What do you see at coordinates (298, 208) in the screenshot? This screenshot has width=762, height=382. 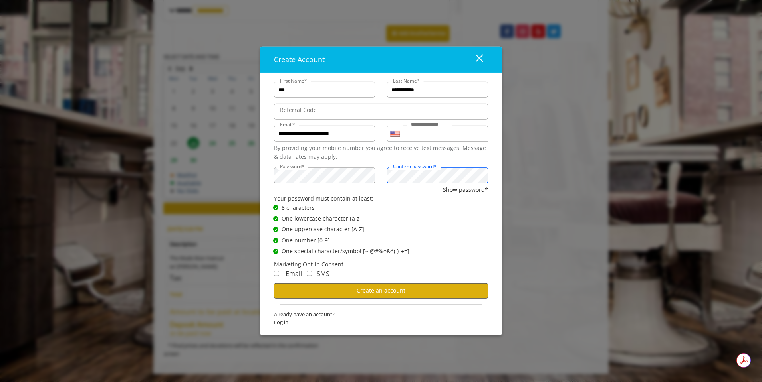 I see `span: 8 characters` at bounding box center [298, 208].